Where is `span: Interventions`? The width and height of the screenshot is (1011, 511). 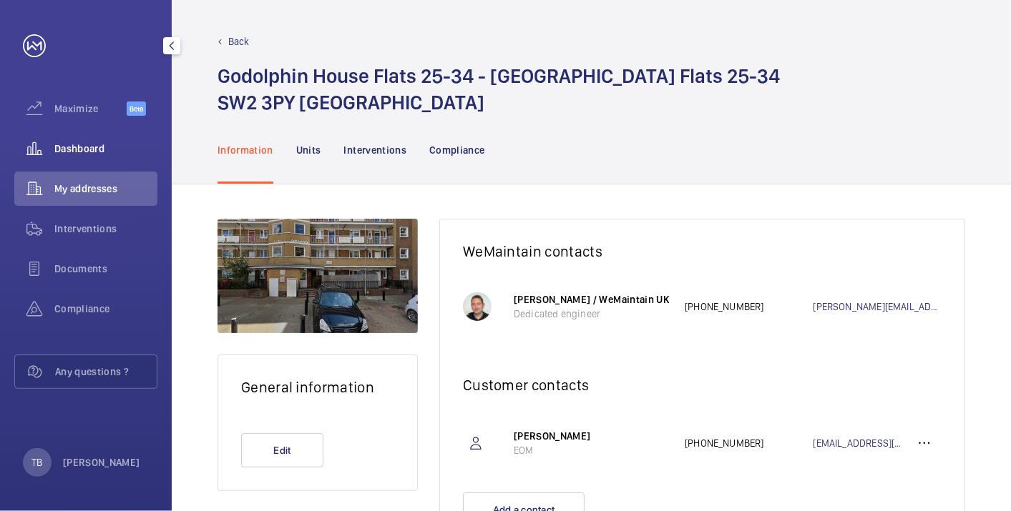 span: Interventions is located at coordinates (106, 229).